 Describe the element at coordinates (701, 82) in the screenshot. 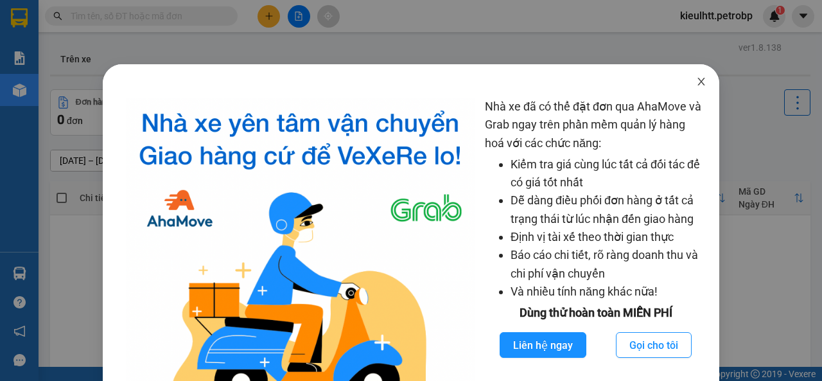

I see `button: Close` at that location.